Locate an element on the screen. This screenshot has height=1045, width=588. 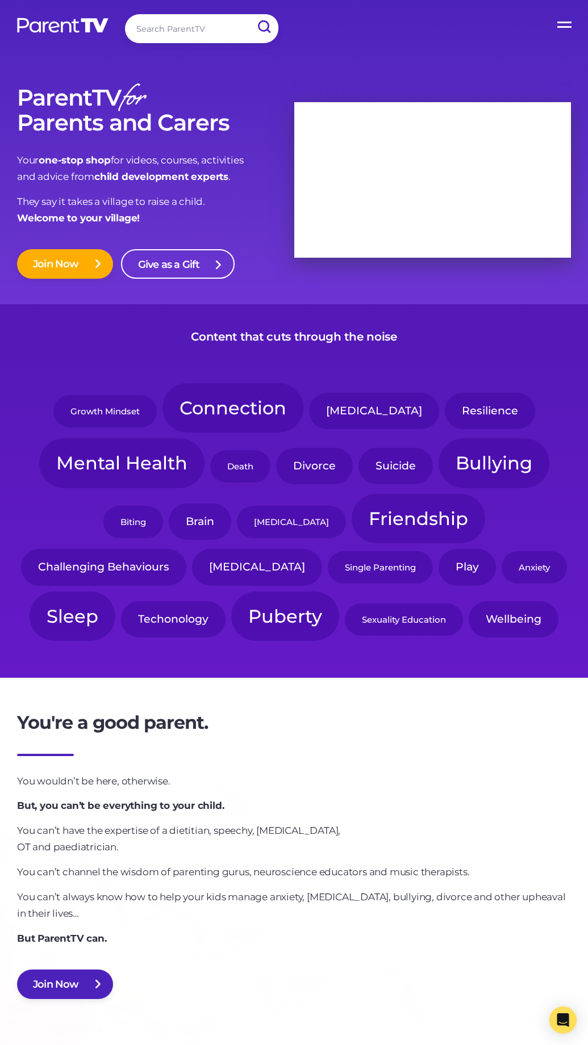
a: Friendship is located at coordinates (418, 519).